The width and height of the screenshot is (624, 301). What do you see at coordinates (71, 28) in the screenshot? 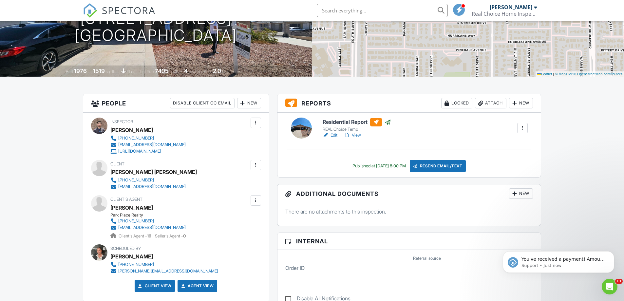
I see `p: Message from Support, sent Just now` at bounding box center [71, 28].